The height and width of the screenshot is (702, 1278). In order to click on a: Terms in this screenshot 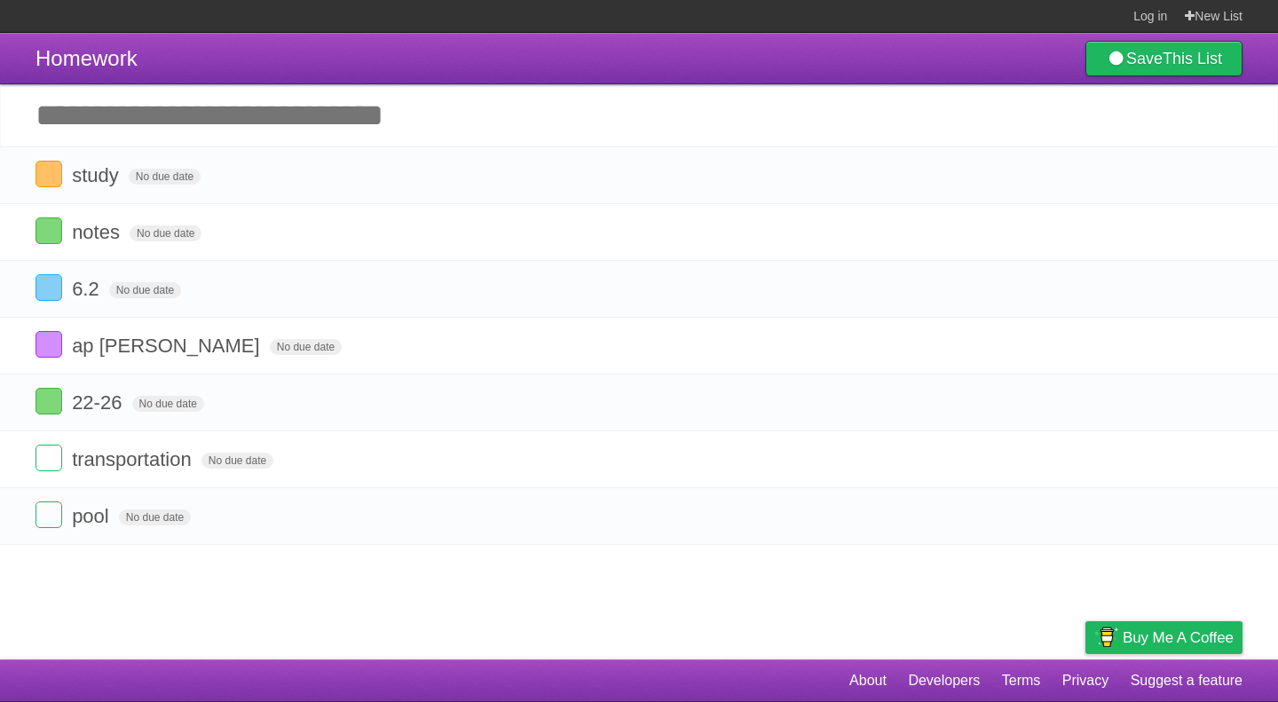, I will do `click(1021, 681)`.